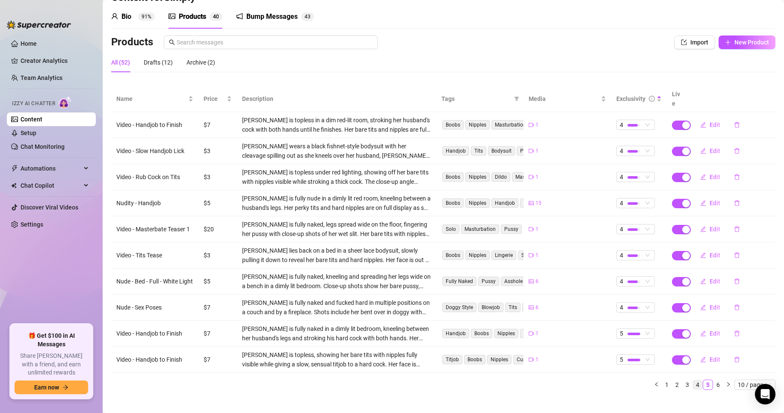 The height and width of the screenshot is (413, 784). I want to click on li: Next Page, so click(729, 385).